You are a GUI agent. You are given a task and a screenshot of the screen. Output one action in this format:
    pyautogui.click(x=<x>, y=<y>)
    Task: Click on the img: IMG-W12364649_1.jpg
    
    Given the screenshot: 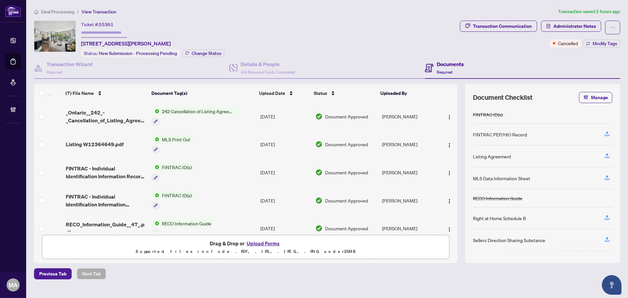 What is the action you would take?
    pyautogui.click(x=55, y=36)
    